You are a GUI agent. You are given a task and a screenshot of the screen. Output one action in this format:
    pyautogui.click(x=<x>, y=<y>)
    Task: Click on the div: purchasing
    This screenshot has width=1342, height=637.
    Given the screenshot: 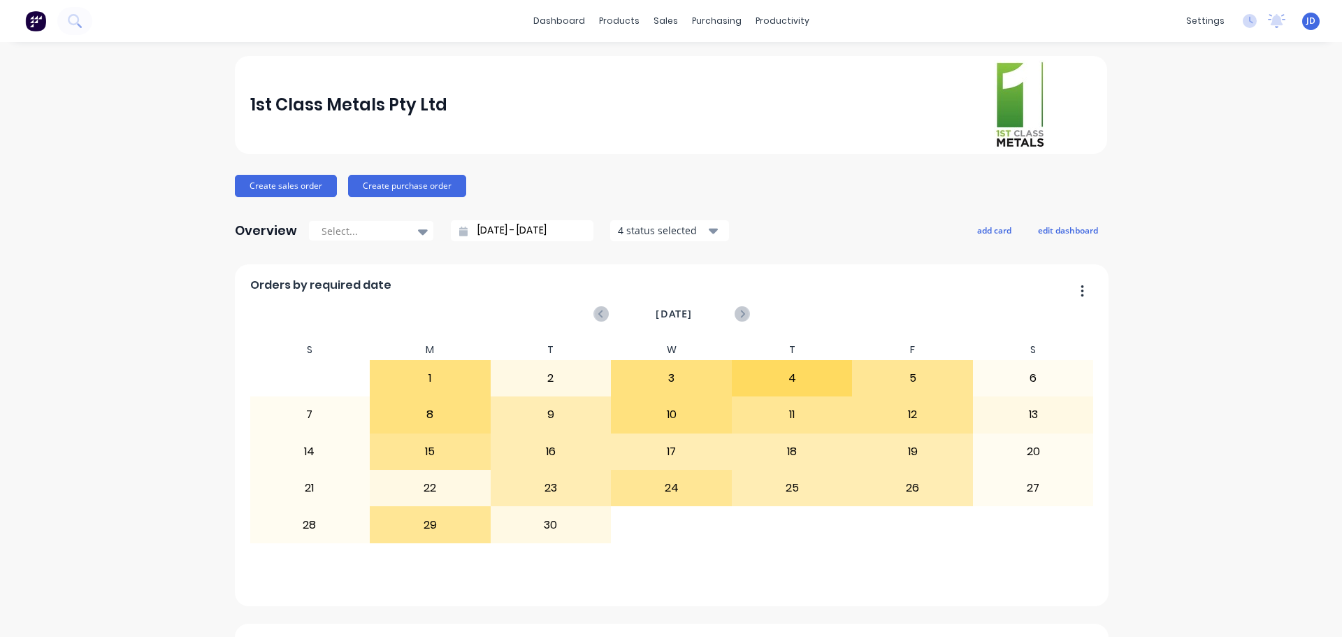 What is the action you would take?
    pyautogui.click(x=716, y=21)
    